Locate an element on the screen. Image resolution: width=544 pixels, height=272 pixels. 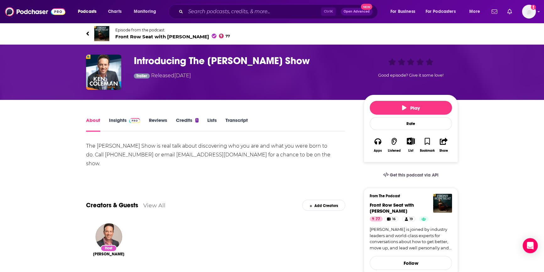
button: Share is located at coordinates (444, 145).